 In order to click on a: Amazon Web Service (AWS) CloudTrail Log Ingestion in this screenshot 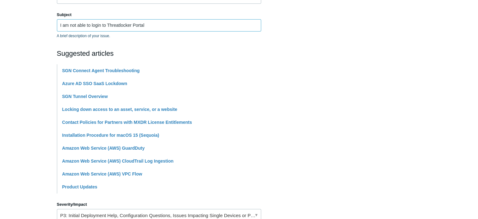, I will do `click(118, 161)`.